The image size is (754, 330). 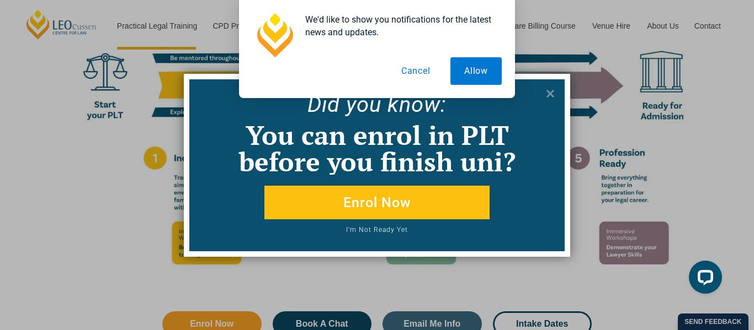 What do you see at coordinates (377, 148) in the screenshot?
I see `span: You can enrol in PLT before you finish uni?` at bounding box center [377, 148].